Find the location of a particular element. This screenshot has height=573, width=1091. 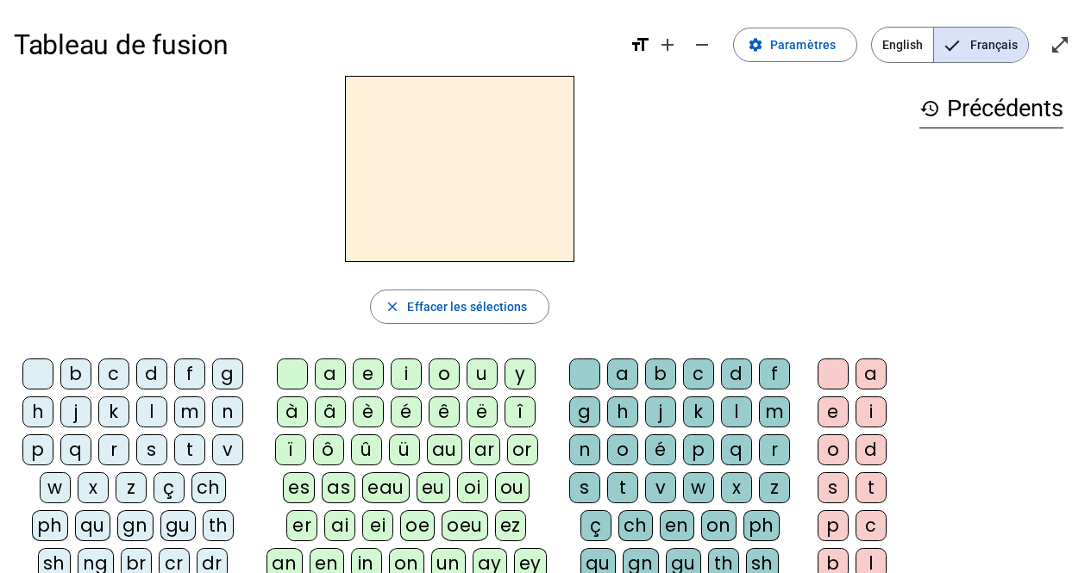

div: u is located at coordinates (482, 374).